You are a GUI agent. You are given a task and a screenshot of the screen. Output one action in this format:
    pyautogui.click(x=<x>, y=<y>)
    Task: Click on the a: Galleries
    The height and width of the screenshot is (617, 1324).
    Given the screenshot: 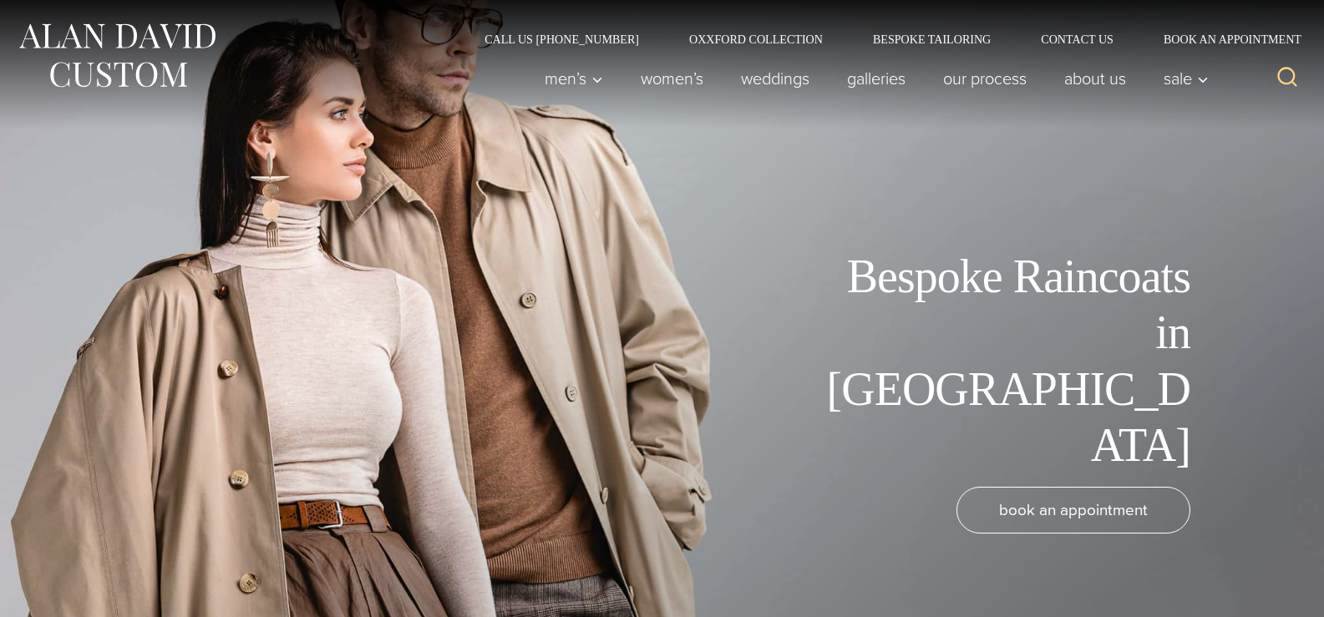 What is the action you would take?
    pyautogui.click(x=876, y=79)
    